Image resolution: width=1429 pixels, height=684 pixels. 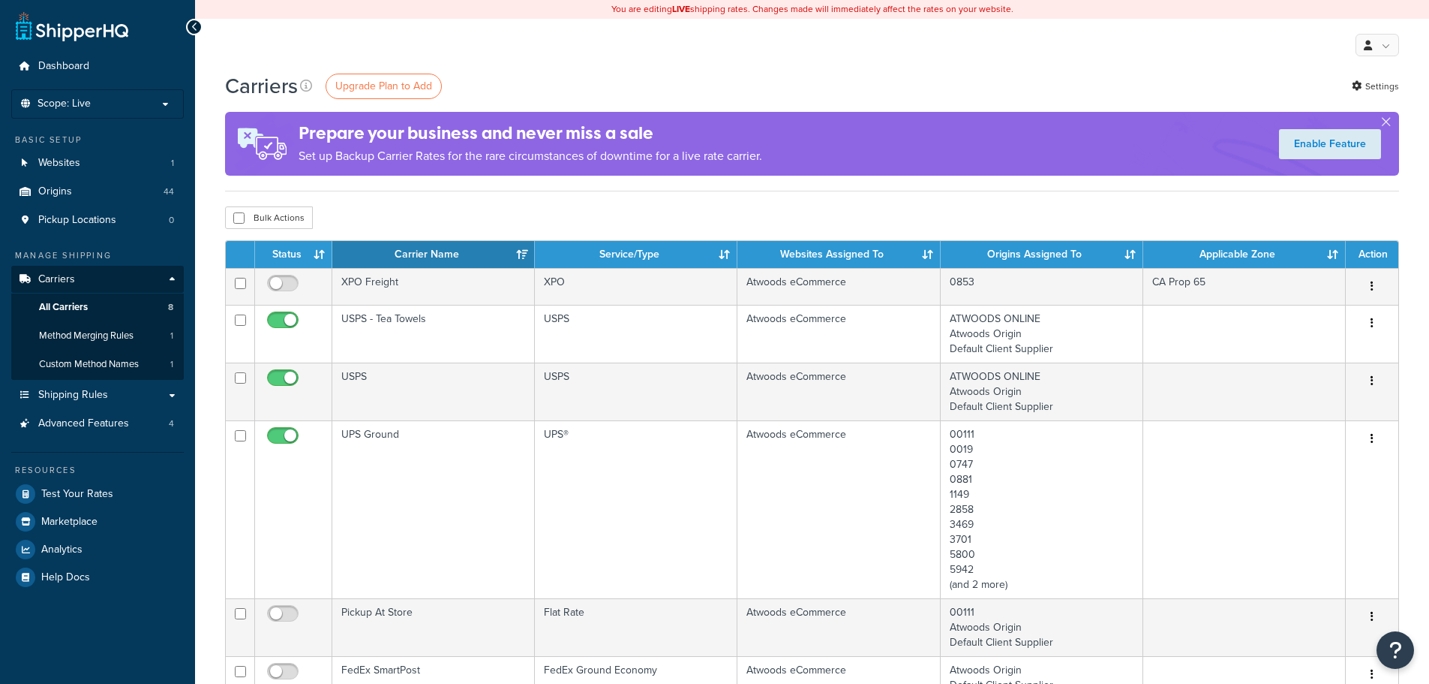 What do you see at coordinates (434, 509) in the screenshot?
I see `td: UPS Ground` at bounding box center [434, 509].